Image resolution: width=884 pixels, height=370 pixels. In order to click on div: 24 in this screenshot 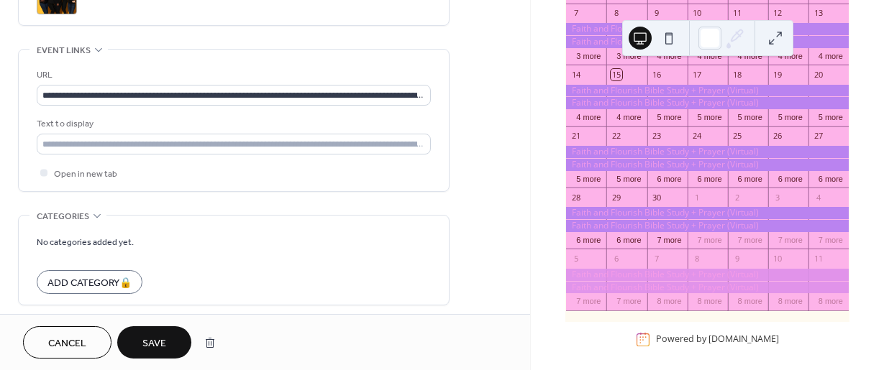, I will do `click(697, 136)`.